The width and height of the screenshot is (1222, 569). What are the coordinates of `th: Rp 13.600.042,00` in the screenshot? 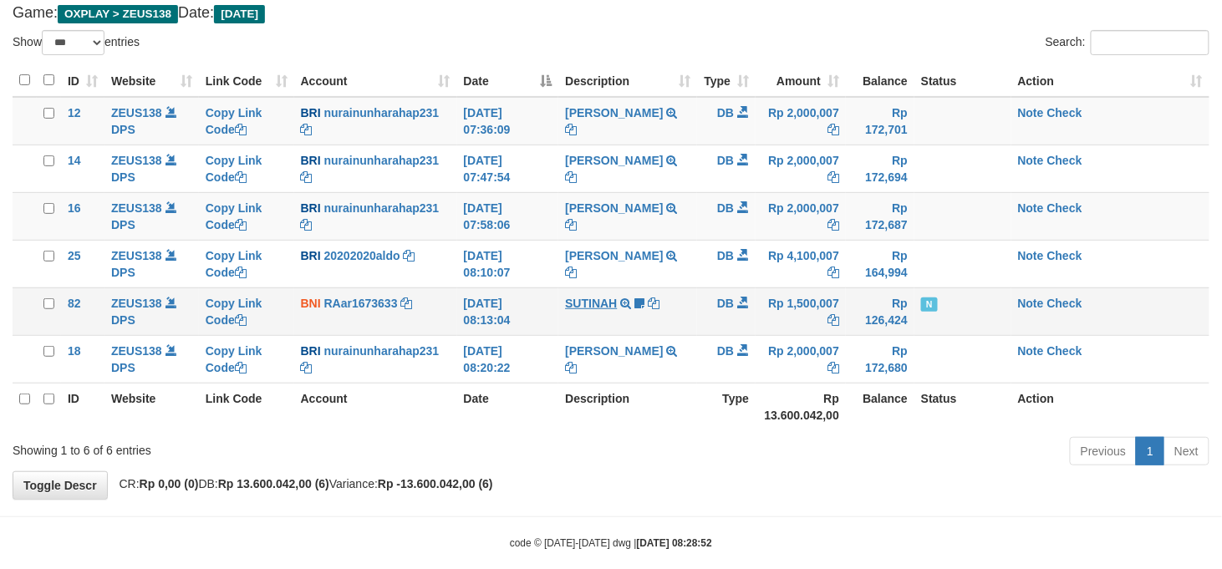 It's located at (801, 406).